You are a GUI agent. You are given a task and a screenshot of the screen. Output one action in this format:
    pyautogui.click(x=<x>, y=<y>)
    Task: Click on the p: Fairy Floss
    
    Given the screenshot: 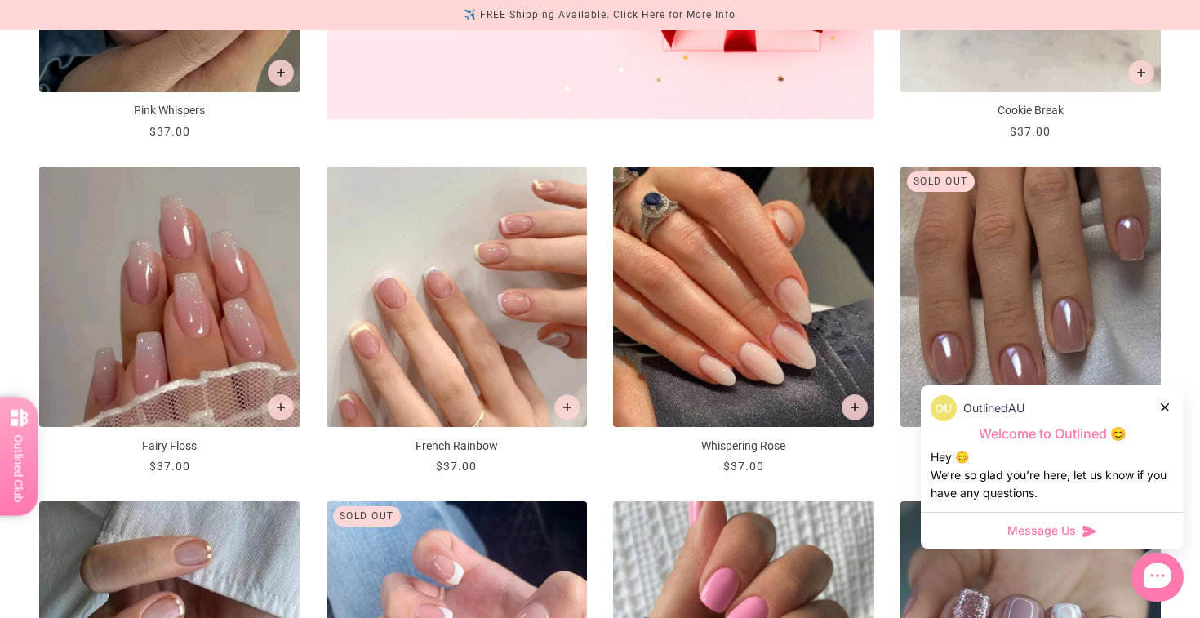 What is the action you would take?
    pyautogui.click(x=170, y=446)
    